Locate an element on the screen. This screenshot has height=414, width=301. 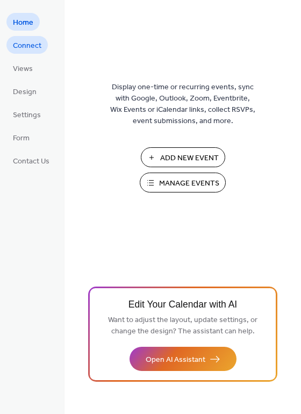
a: Settings is located at coordinates (27, 114).